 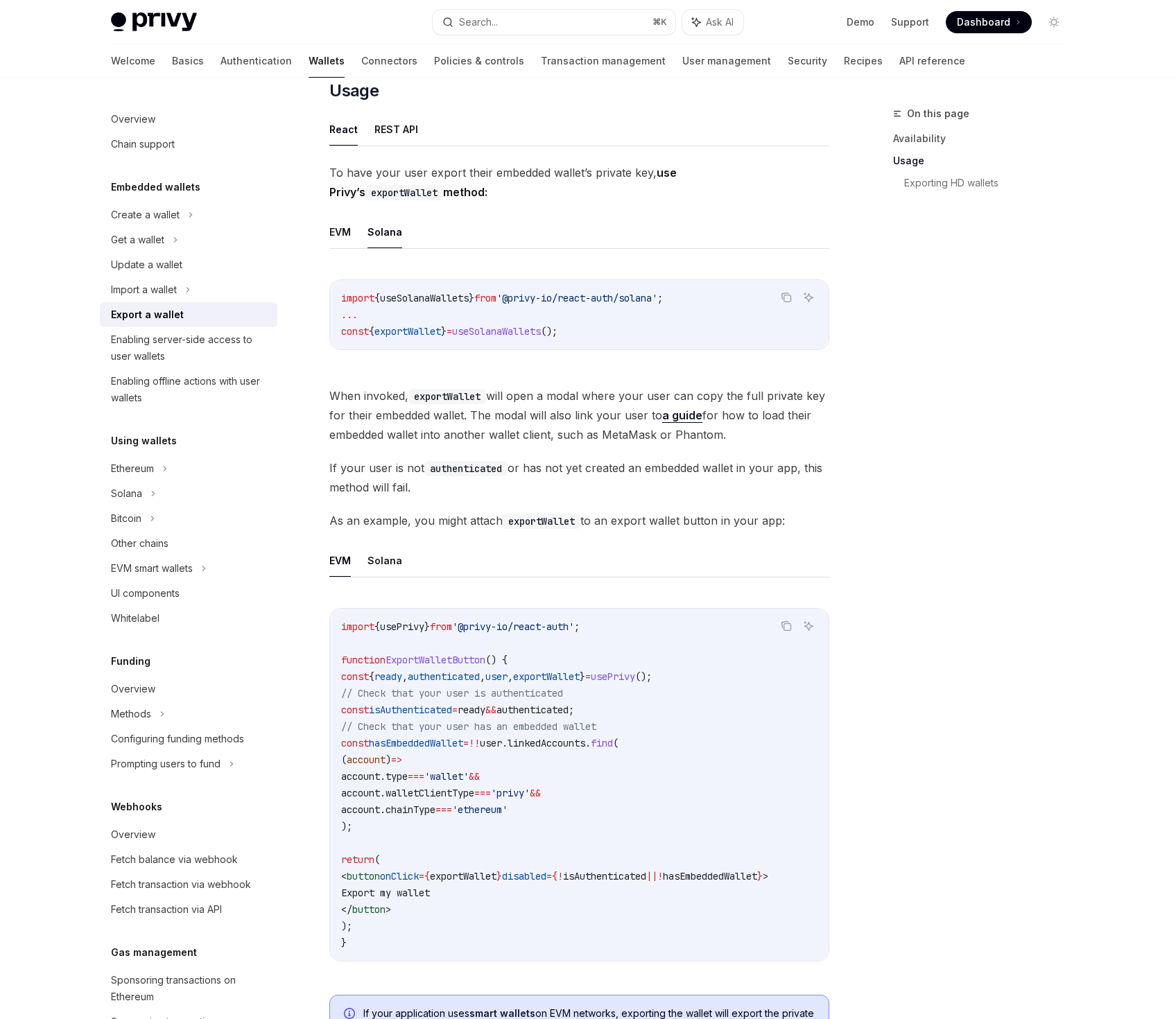 I want to click on span: button, so click(x=363, y=877).